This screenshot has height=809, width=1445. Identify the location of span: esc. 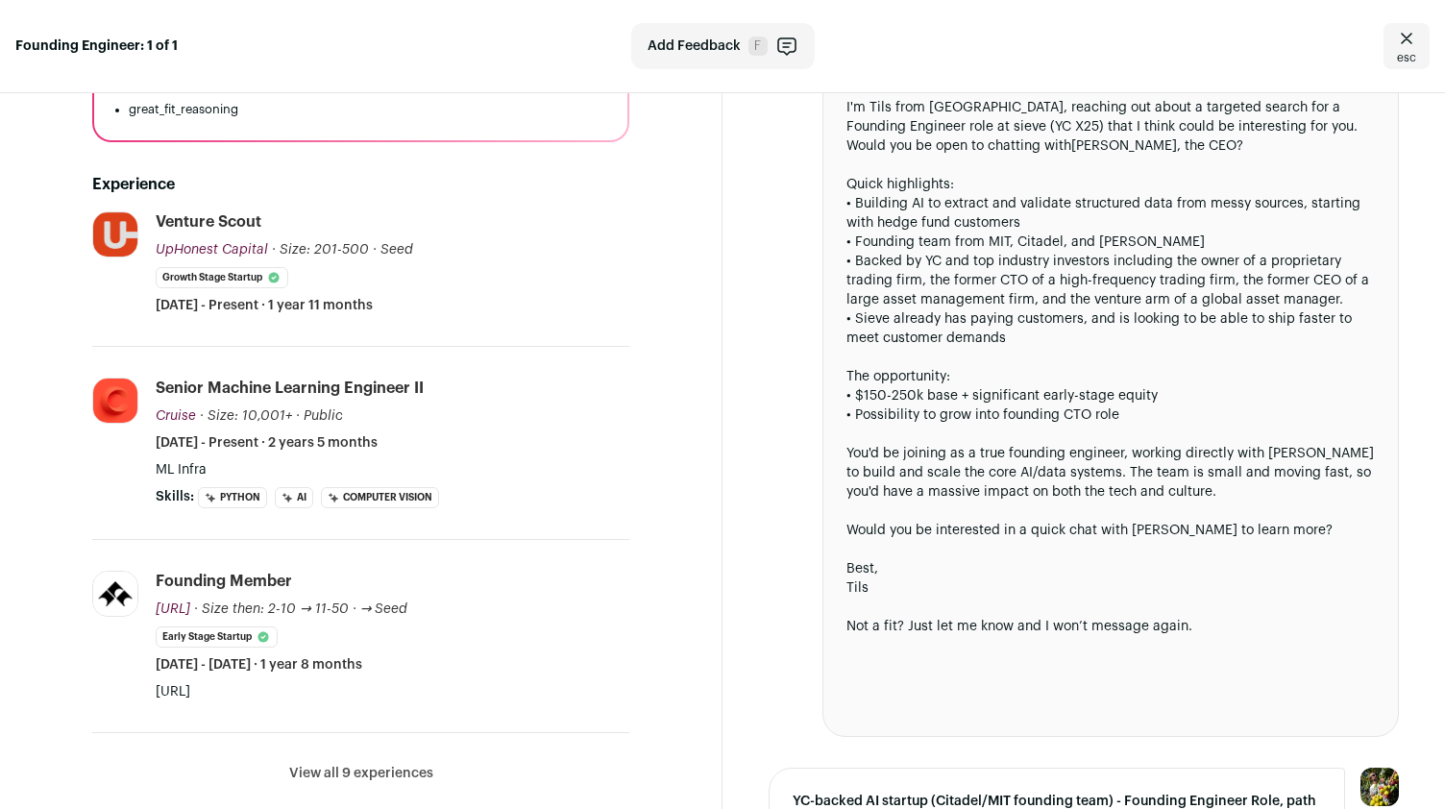
(1406, 58).